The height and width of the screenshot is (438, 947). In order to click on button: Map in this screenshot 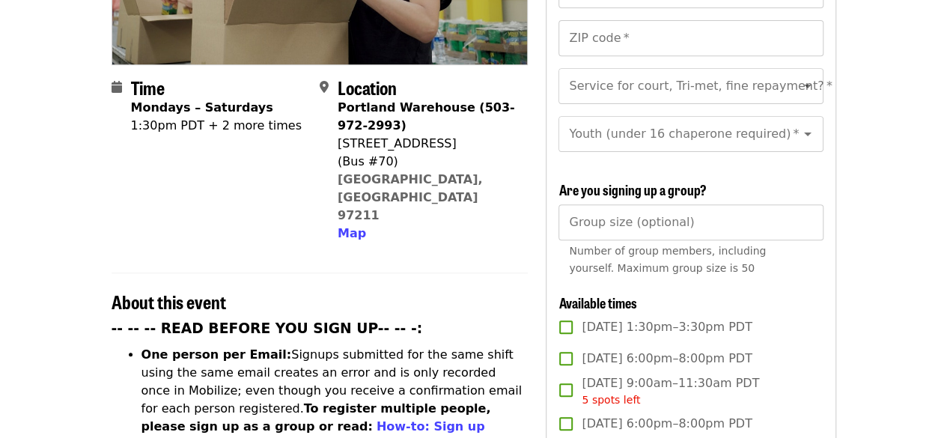, I will do `click(352, 234)`.